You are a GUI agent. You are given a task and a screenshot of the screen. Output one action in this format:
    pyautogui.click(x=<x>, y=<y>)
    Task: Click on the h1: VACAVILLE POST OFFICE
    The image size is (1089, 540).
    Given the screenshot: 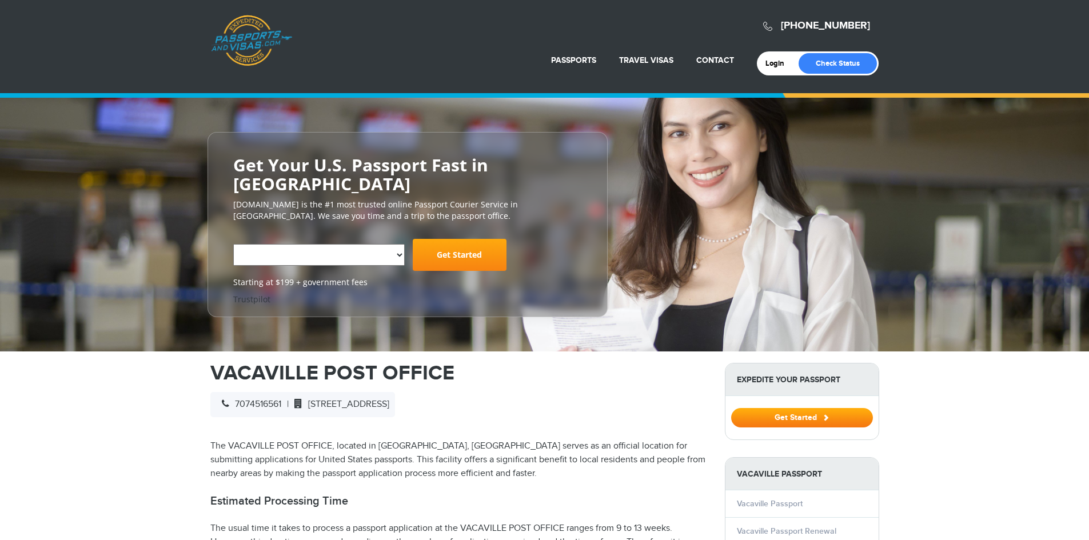 What is the action you would take?
    pyautogui.click(x=459, y=373)
    